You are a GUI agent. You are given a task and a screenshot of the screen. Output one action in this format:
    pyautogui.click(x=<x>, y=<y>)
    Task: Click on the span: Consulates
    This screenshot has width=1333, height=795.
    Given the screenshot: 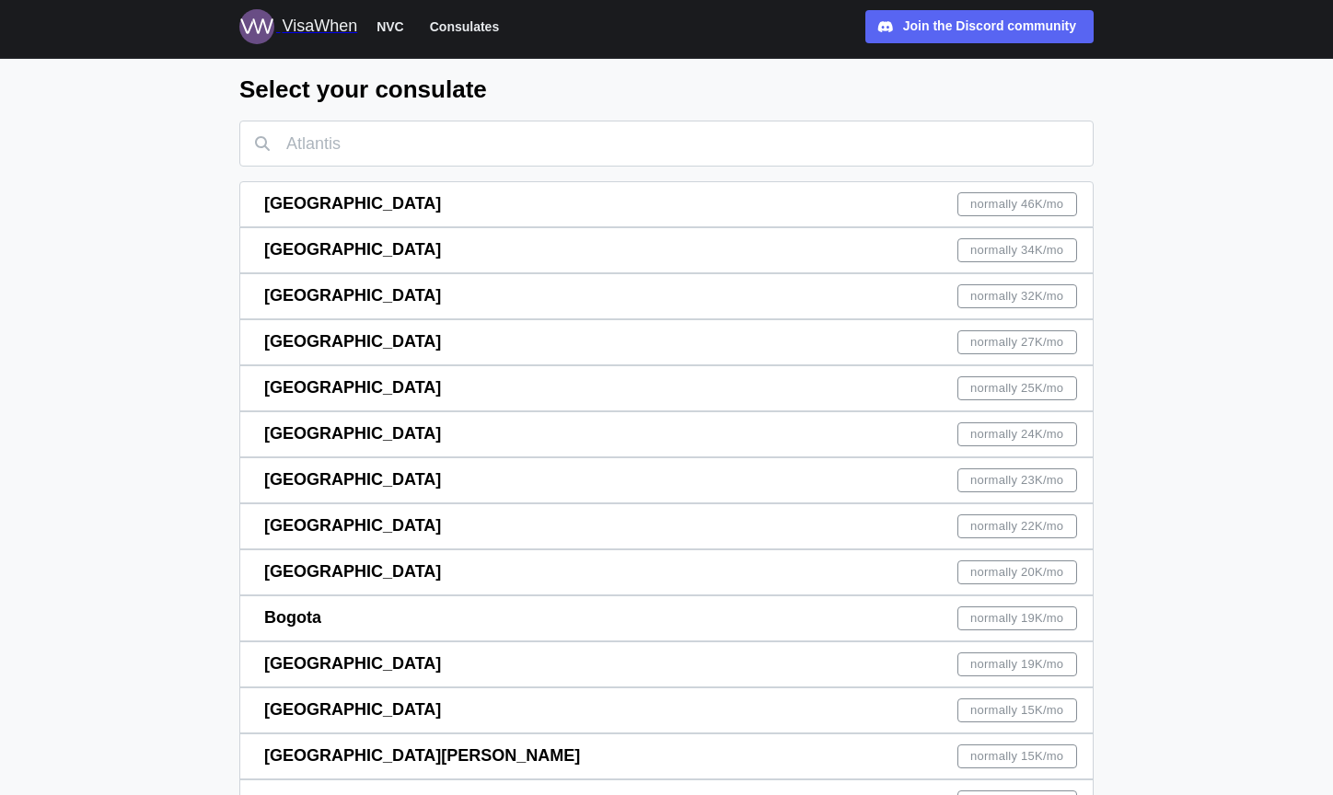 What is the action you would take?
    pyautogui.click(x=464, y=27)
    